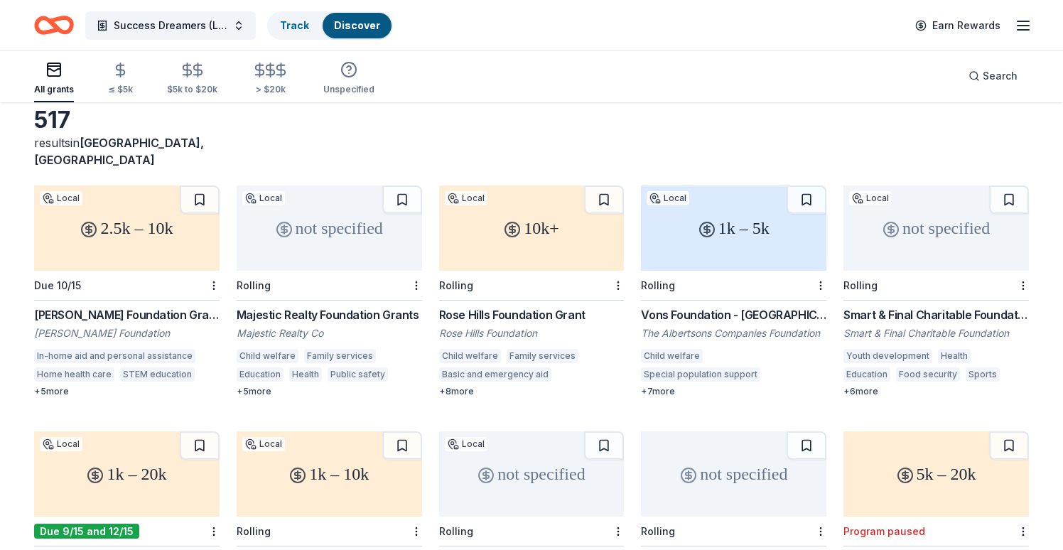 The image size is (1063, 550). I want to click on div: Home health care, so click(74, 374).